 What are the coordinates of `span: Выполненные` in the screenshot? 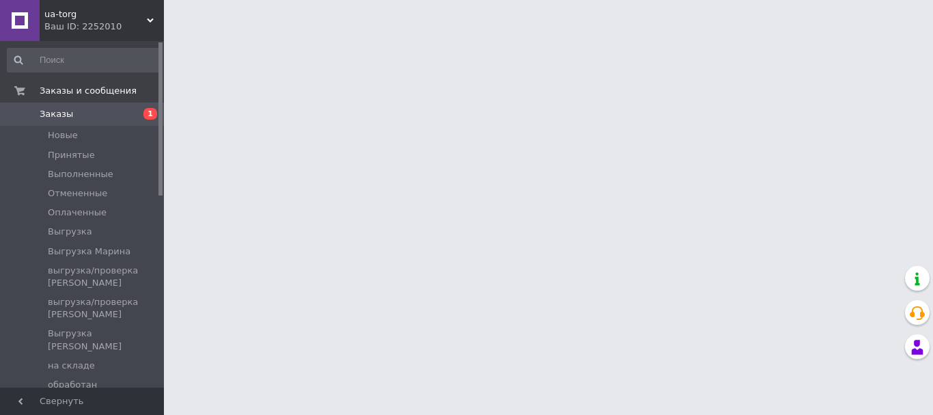 It's located at (81, 174).